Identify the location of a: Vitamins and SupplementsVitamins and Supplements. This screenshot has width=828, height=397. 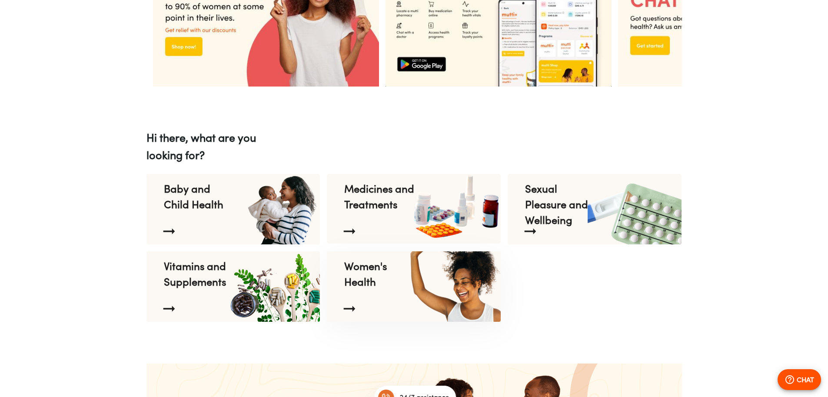
(233, 286).